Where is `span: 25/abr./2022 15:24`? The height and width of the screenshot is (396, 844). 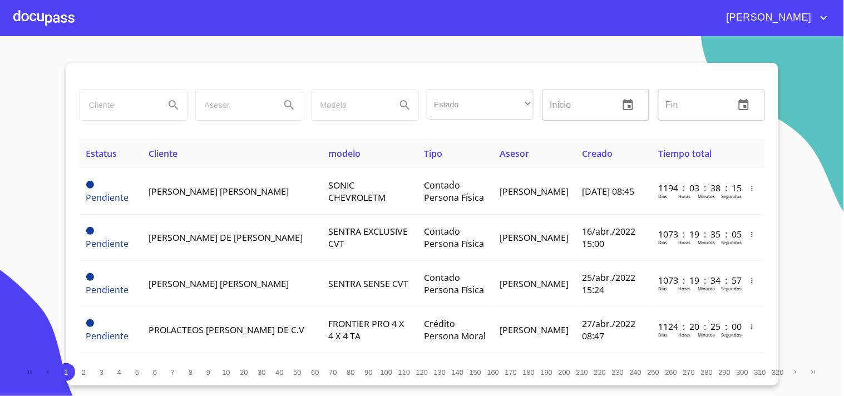
span: 25/abr./2022 15:24 is located at coordinates (608, 284).